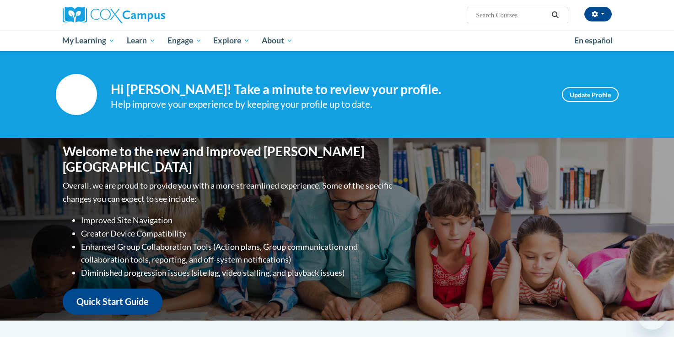 The height and width of the screenshot is (337, 674). What do you see at coordinates (277, 41) in the screenshot?
I see `a: About` at bounding box center [277, 41].